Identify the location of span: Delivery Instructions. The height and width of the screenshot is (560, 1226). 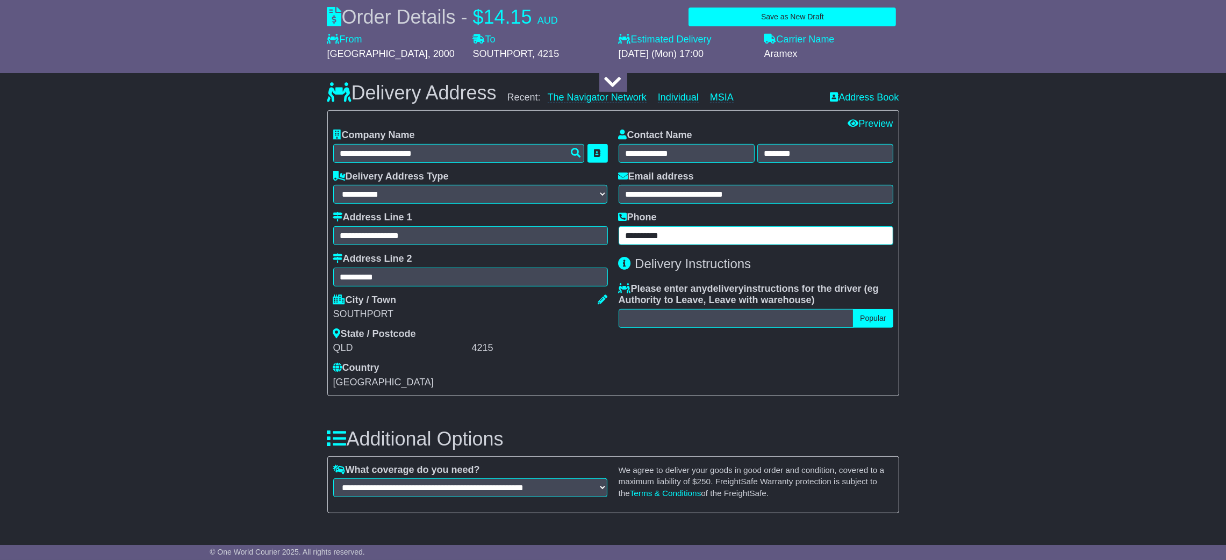
(693, 263).